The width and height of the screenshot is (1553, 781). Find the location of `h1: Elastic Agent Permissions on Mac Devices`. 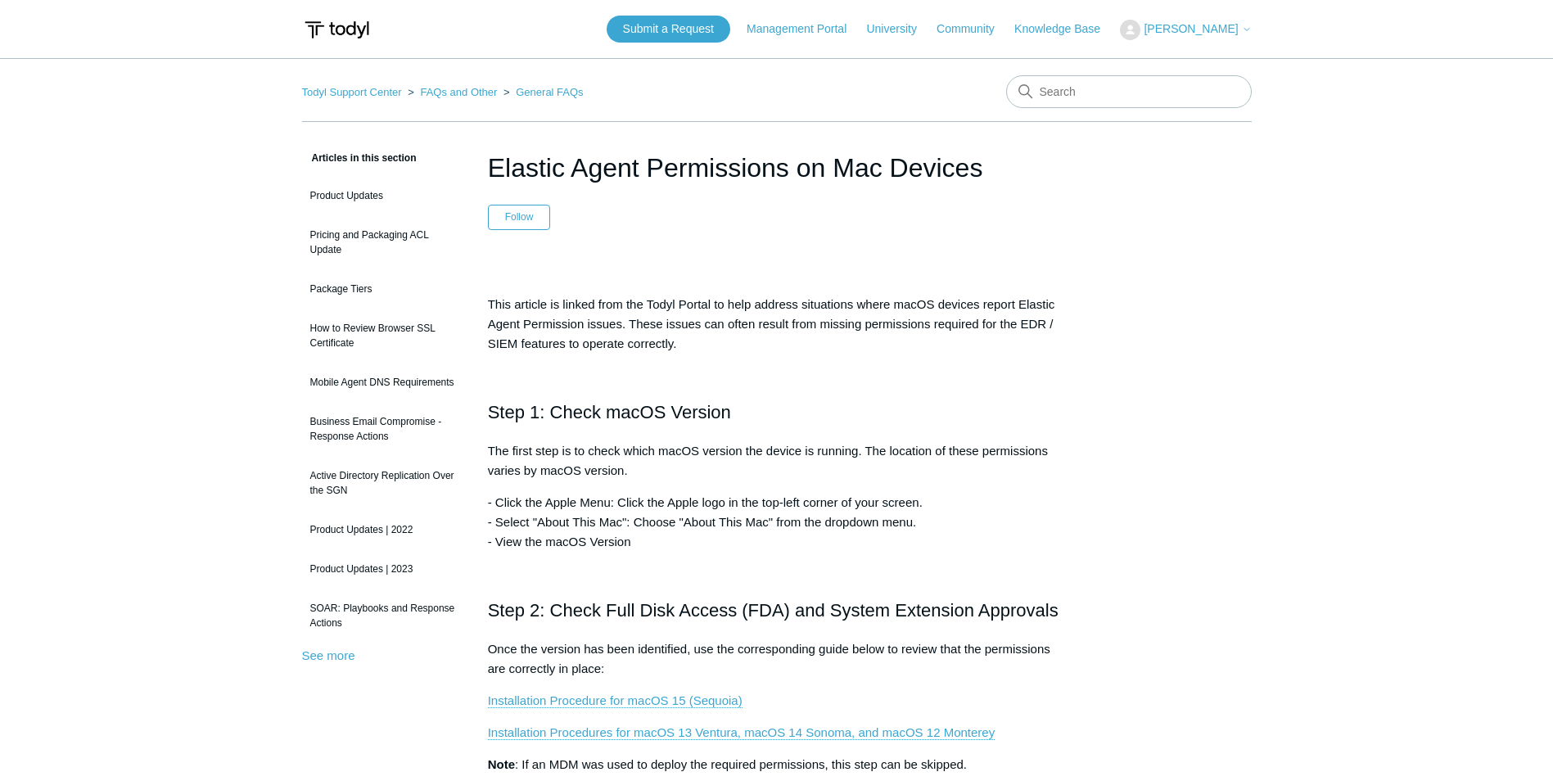

h1: Elastic Agent Permissions on Mac Devices is located at coordinates (777, 168).